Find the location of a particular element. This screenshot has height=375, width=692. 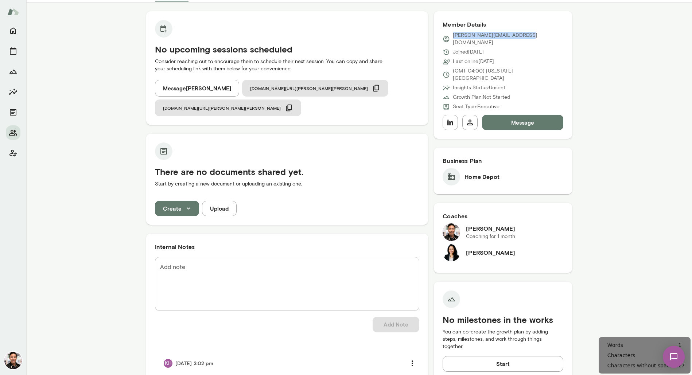

p: Start by creating a new document or uploading an existing one. is located at coordinates (287, 184).